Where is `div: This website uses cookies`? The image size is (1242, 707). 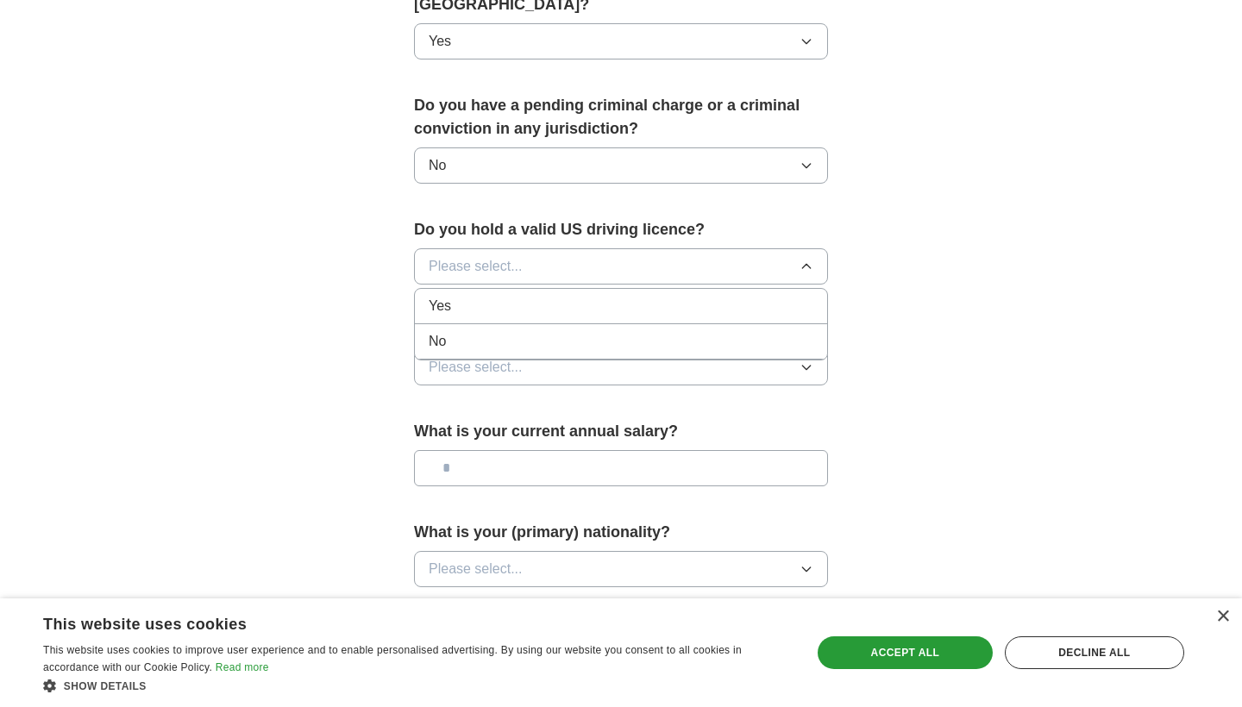
div: This website uses cookies is located at coordinates (394, 622).